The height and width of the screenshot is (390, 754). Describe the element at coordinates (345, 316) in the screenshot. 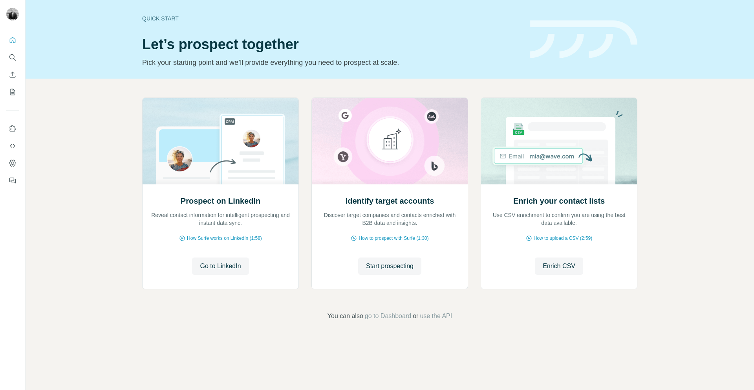

I see `span: You can also` at that location.